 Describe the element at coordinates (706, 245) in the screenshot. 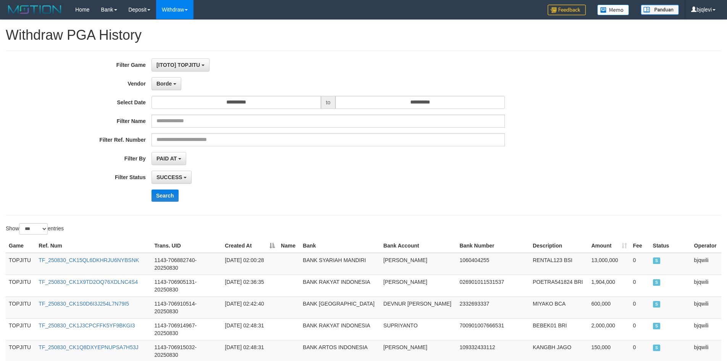

I see `th: Operator` at that location.